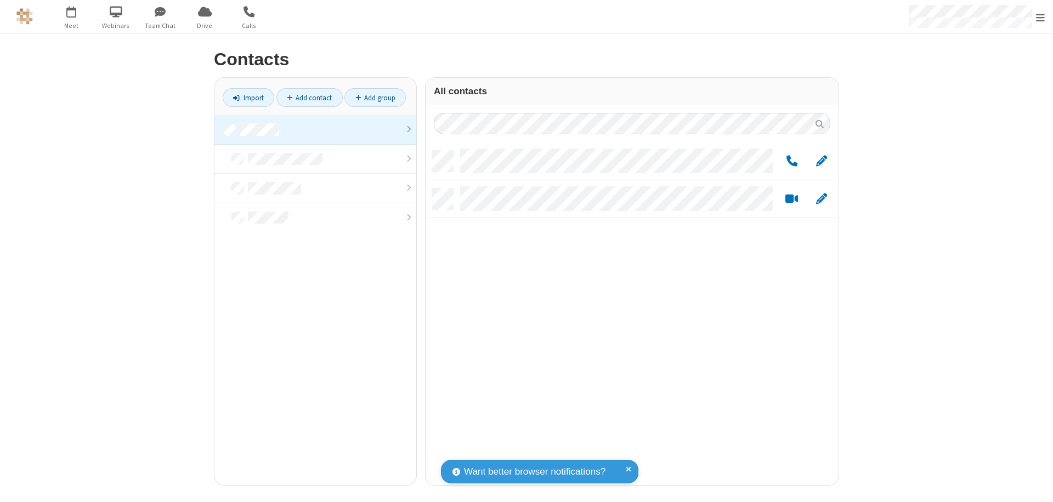  What do you see at coordinates (526, 59) in the screenshot?
I see `h2: Contacts` at bounding box center [526, 59].